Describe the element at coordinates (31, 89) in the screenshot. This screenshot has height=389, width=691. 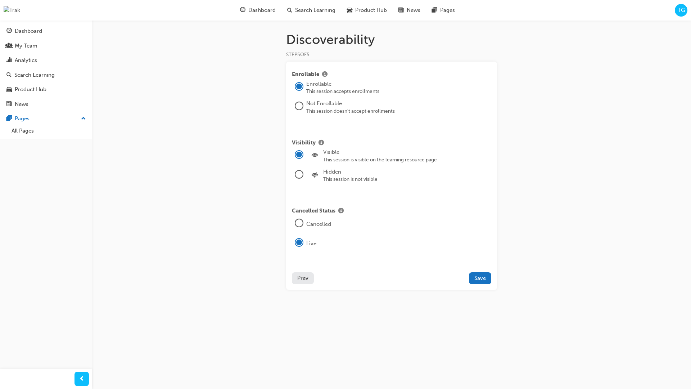
I see `div: Product Hub` at that location.